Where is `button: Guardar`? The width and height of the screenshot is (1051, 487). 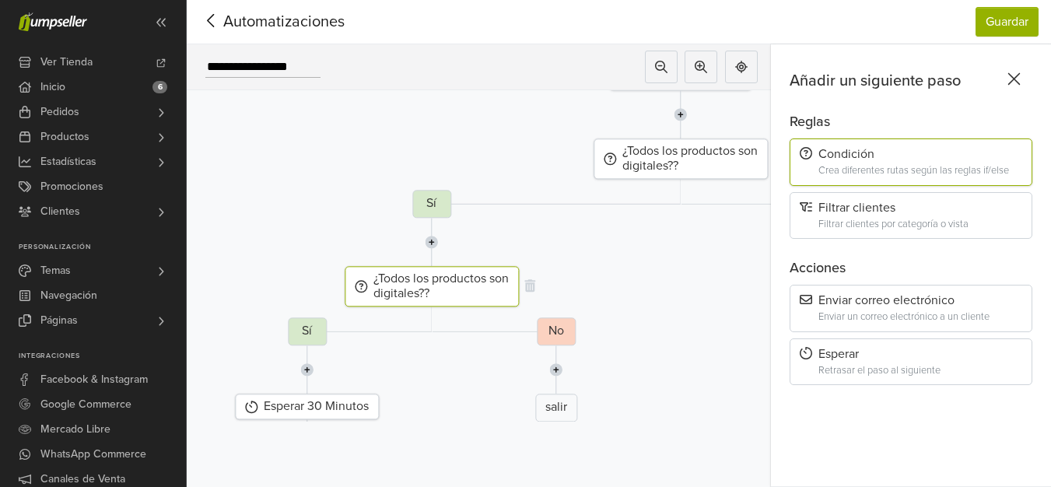 button: Guardar is located at coordinates (1006, 22).